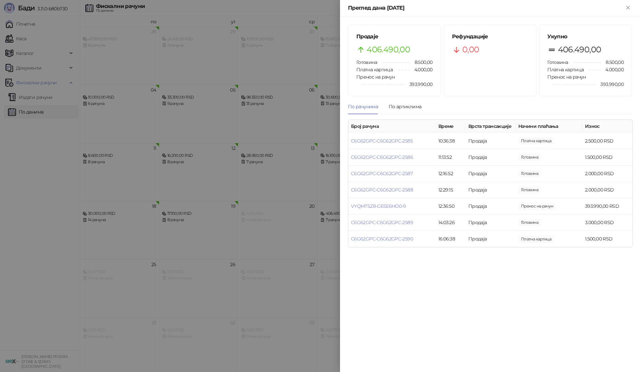 Image resolution: width=640 pixels, height=372 pixels. I want to click on span: 3.000,00, so click(529, 223).